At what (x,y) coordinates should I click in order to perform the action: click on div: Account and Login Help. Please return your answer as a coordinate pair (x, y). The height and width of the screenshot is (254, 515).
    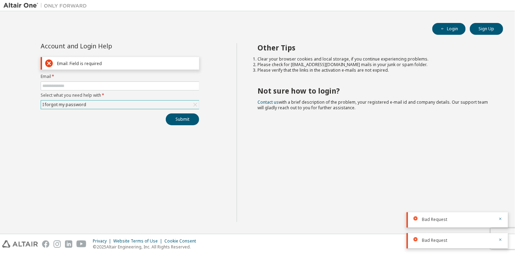
    Looking at the image, I should click on (104, 46).